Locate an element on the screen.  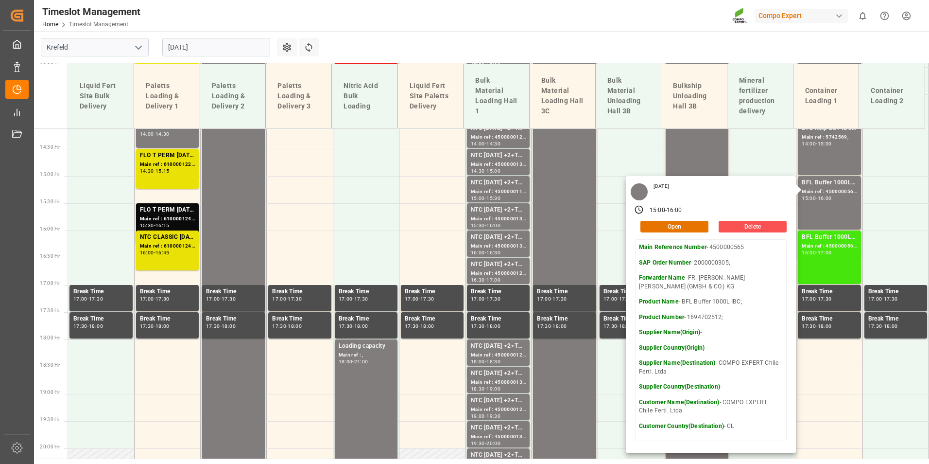
div: Main ref : 4500000130, 2000000058; is located at coordinates (498, 246).